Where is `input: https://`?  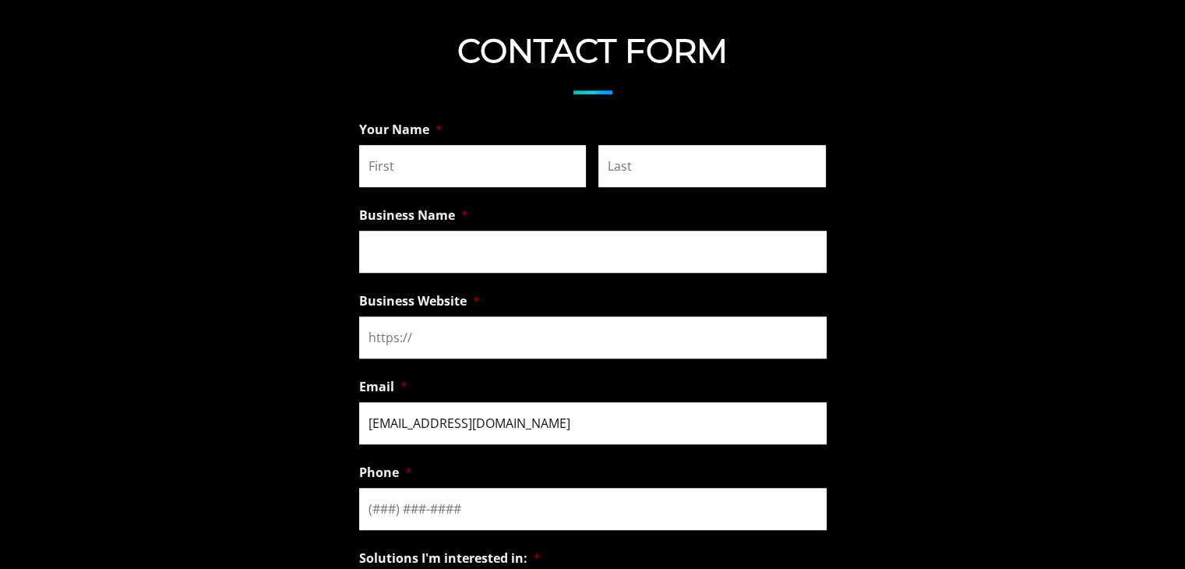
input: https:// is located at coordinates (593, 337).